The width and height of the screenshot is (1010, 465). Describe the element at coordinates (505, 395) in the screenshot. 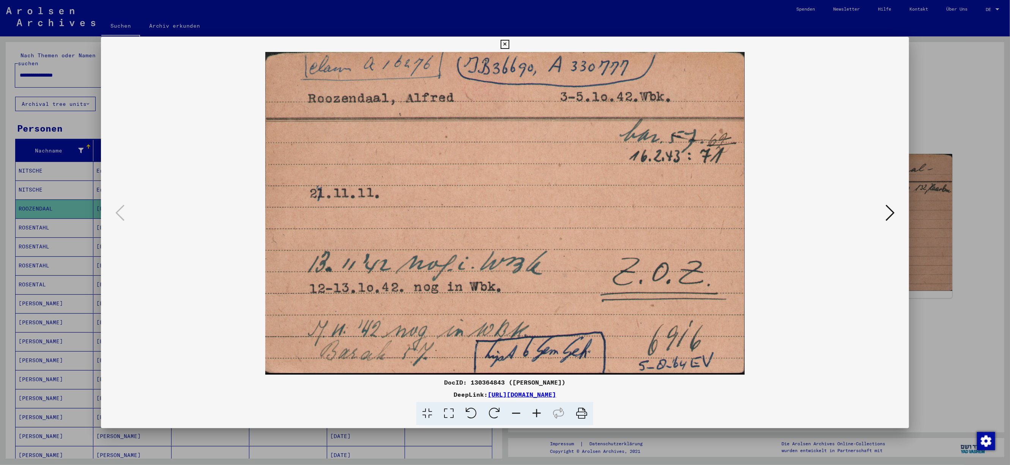

I see `div: DeepLink:` at that location.